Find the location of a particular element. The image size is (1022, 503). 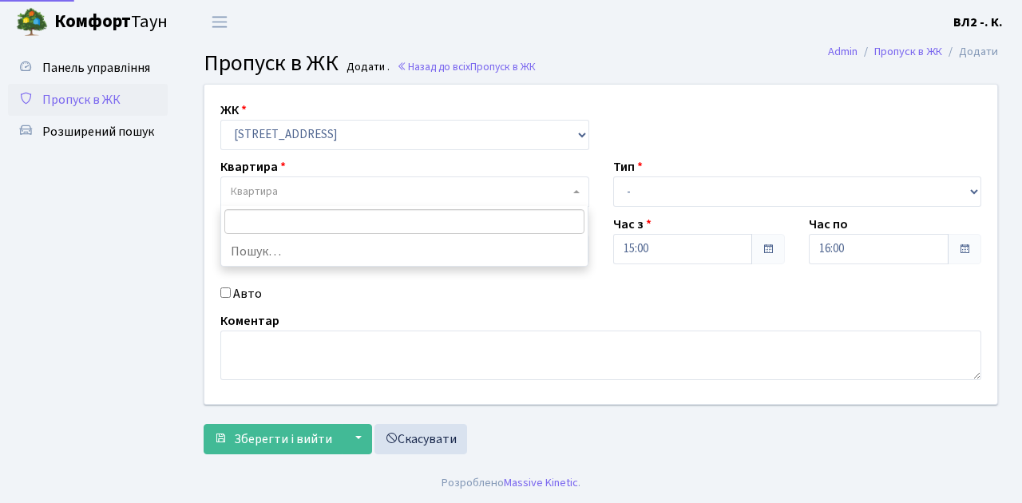

span: Панель управління is located at coordinates (96, 68).